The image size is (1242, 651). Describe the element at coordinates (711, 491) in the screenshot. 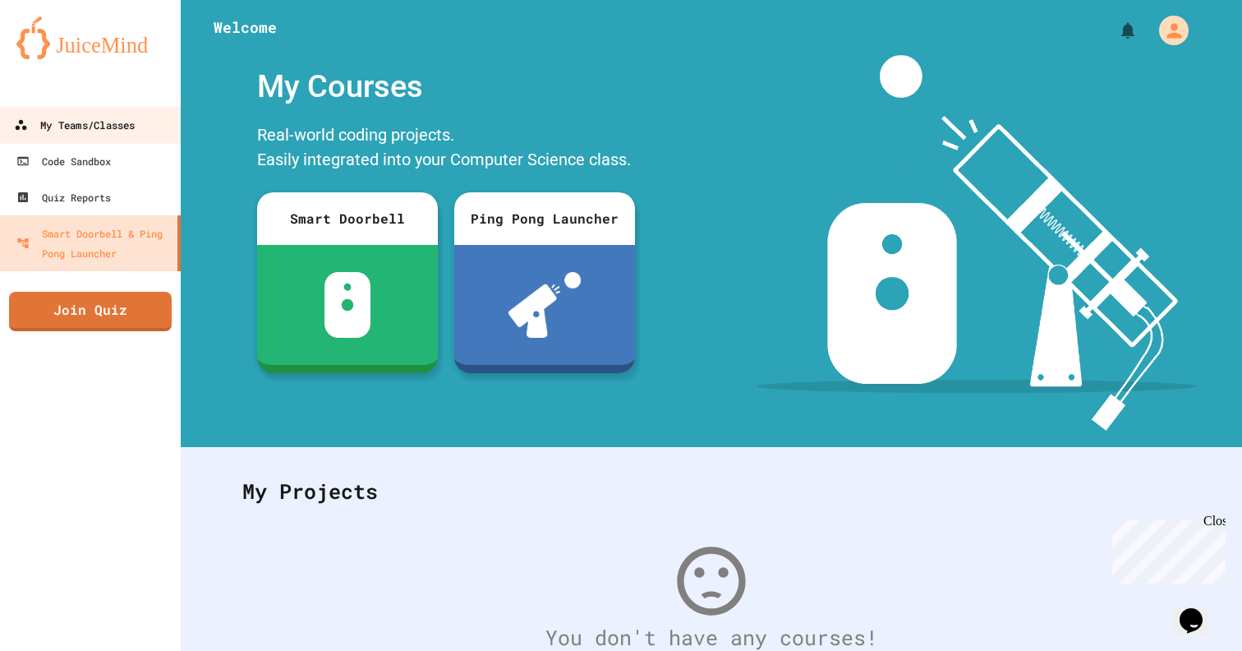

I see `div: My Projects` at that location.